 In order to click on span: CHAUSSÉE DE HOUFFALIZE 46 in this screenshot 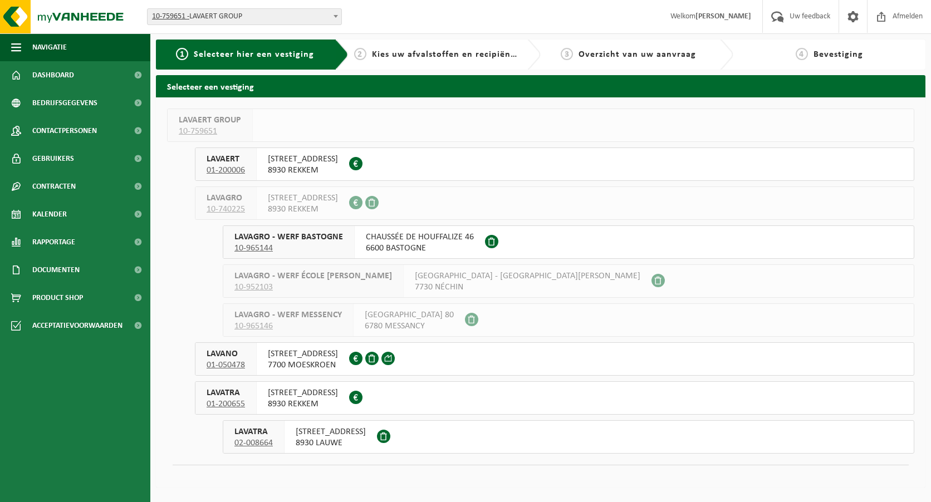, I will do `click(420, 237)`.